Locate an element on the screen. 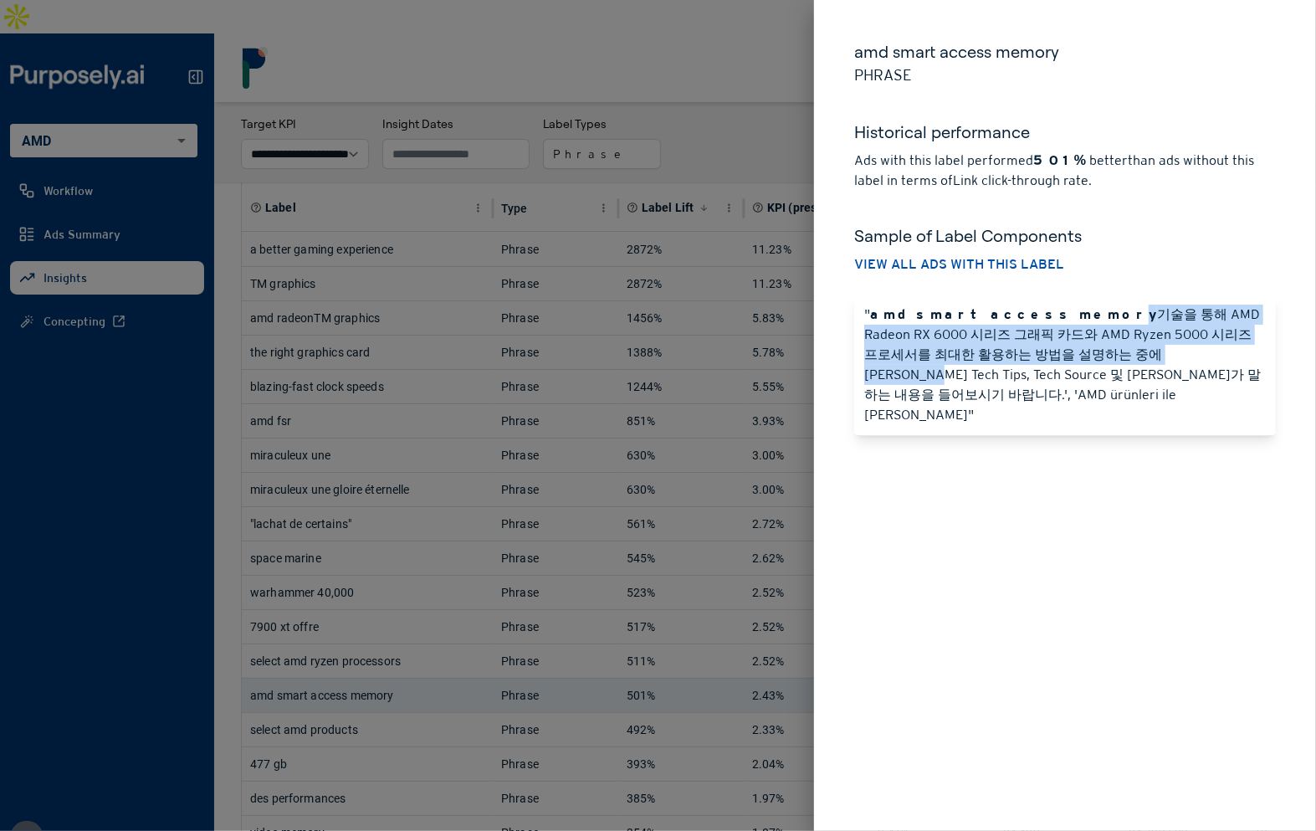 The width and height of the screenshot is (1316, 831). h5: Sample of Label Components is located at coordinates (1065, 236).